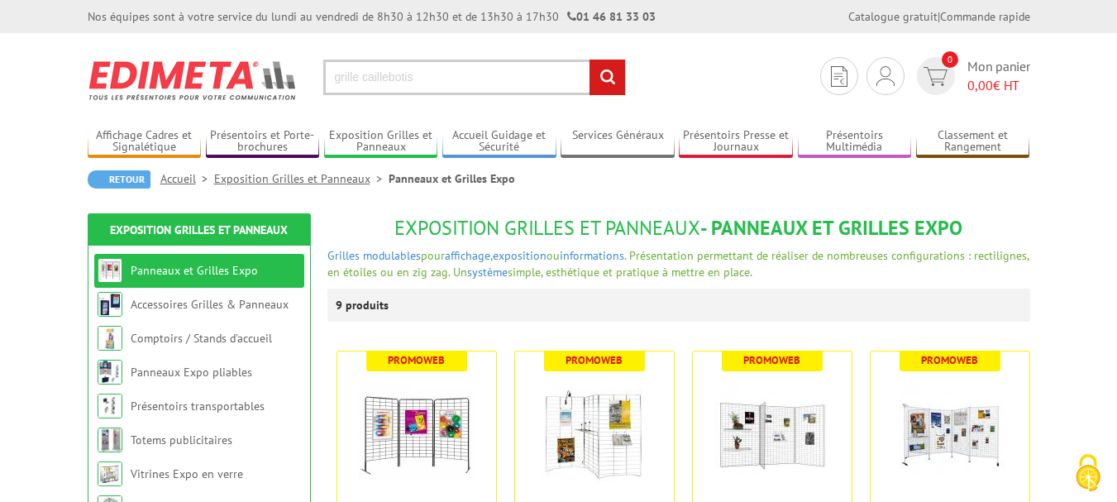 The image size is (1117, 502). What do you see at coordinates (592, 256) in the screenshot?
I see `a: informations` at bounding box center [592, 256].